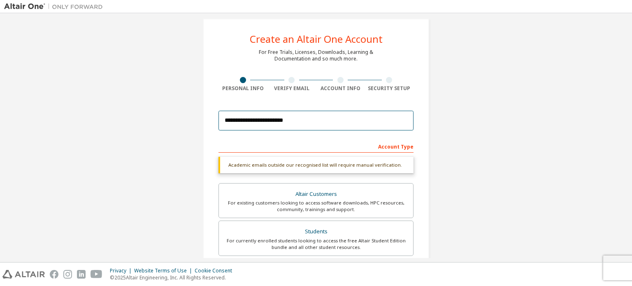 The height and width of the screenshot is (286, 632). What do you see at coordinates (316, 206) in the screenshot?
I see `div: For existing customers looking to access software downloads, HPC resources, community, trainings ...` at bounding box center [316, 206].